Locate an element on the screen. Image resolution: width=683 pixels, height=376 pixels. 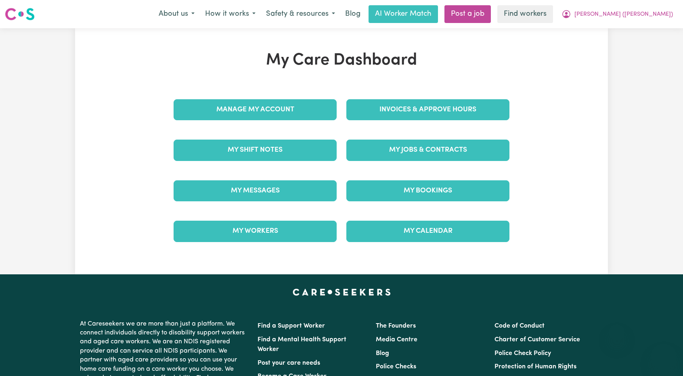
a: My Calendar is located at coordinates (428, 231).